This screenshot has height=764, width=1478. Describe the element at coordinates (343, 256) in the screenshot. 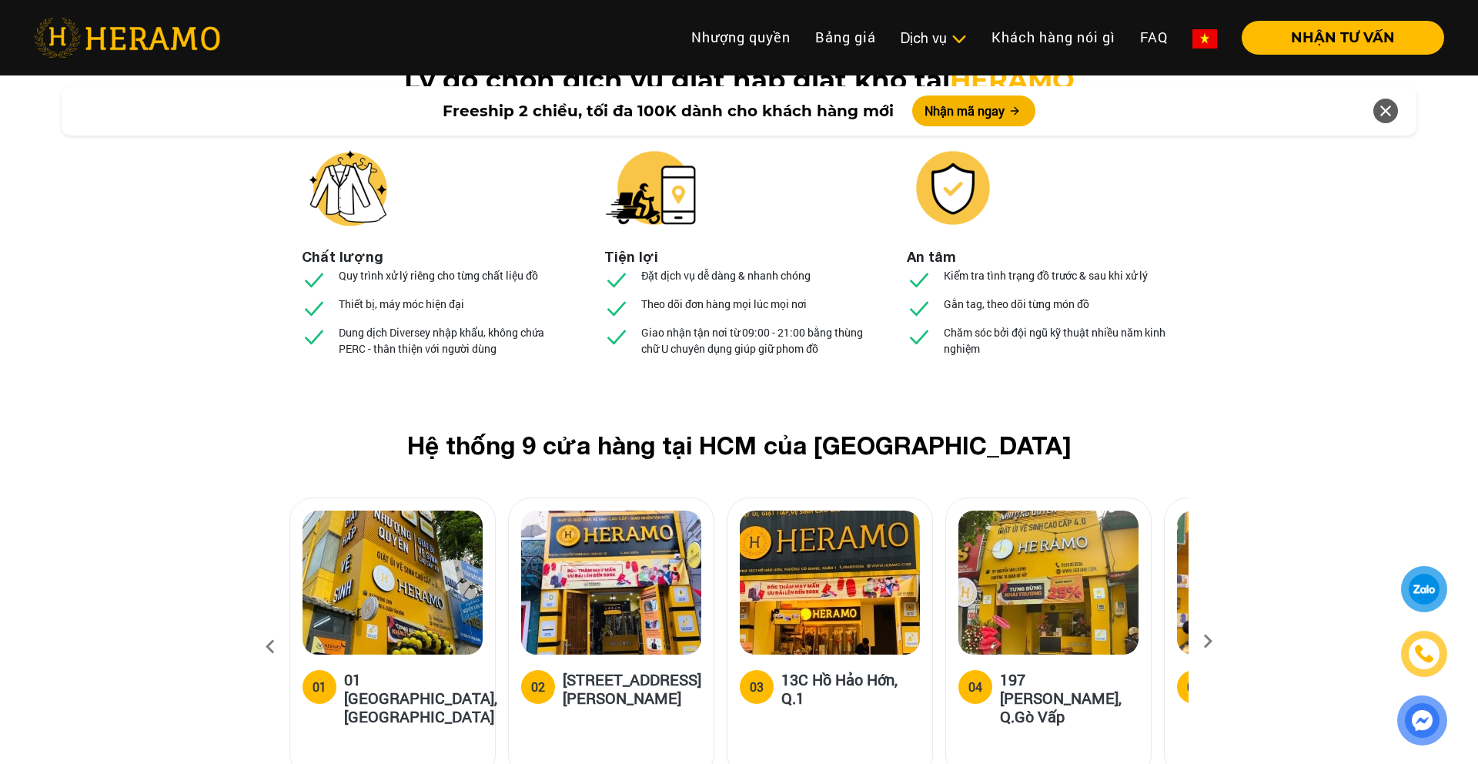

I see `li: Chất lượng` at that location.